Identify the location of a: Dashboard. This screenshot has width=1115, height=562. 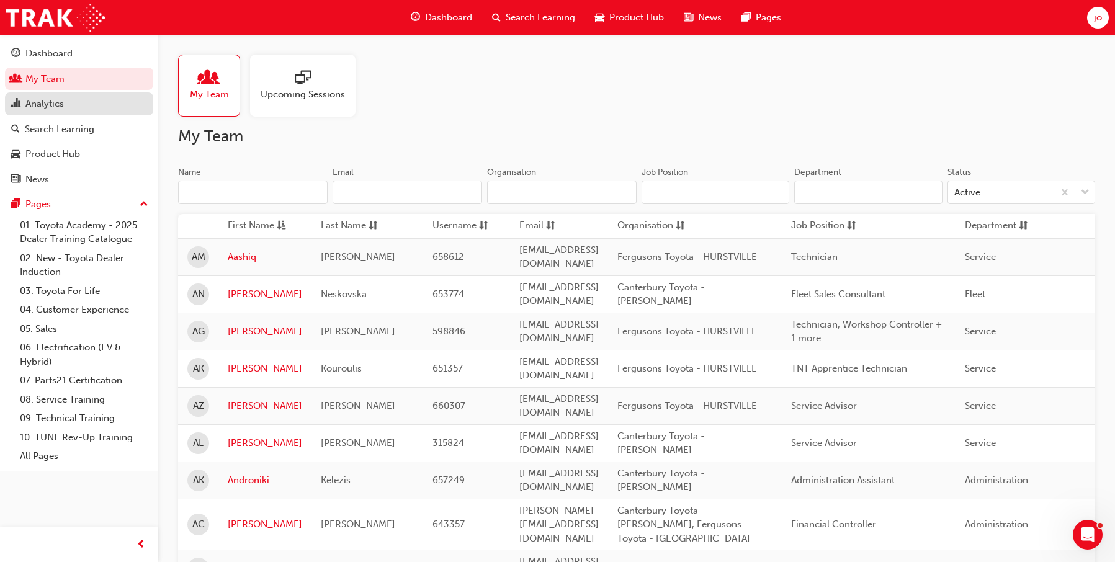
(79, 53).